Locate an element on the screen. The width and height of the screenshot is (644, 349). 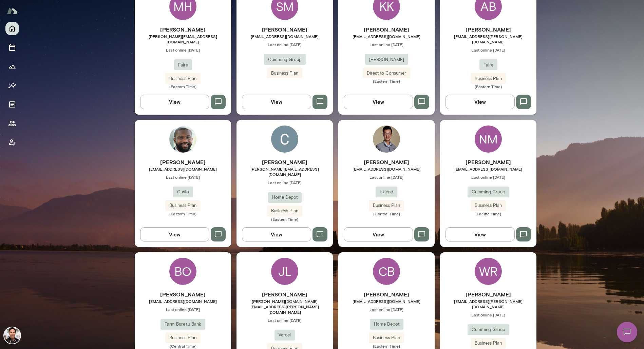
span: Gusto is located at coordinates (183, 192).